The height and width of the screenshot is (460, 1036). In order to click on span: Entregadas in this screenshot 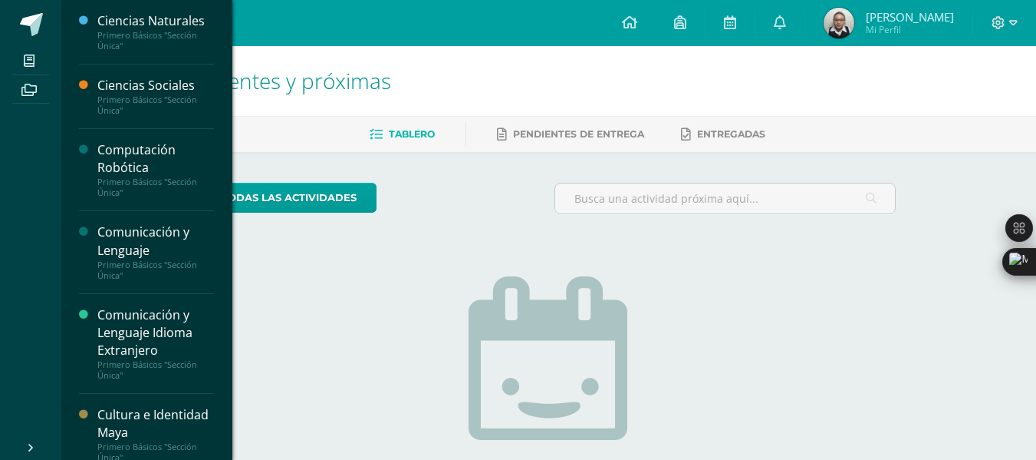, I will do `click(731, 133)`.